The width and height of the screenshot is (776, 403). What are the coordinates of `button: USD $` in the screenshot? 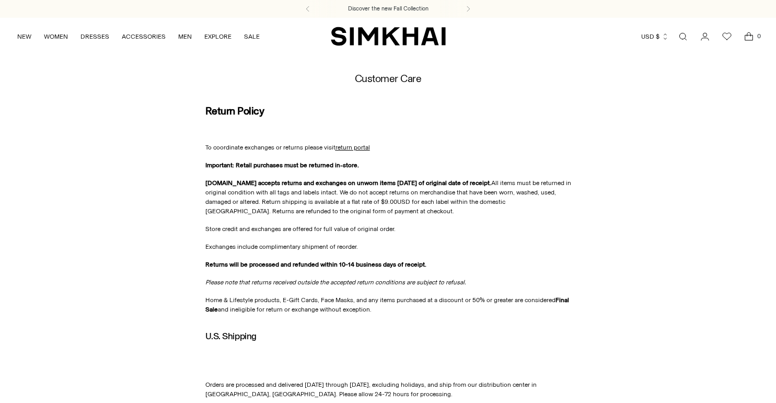 It's located at (654, 37).